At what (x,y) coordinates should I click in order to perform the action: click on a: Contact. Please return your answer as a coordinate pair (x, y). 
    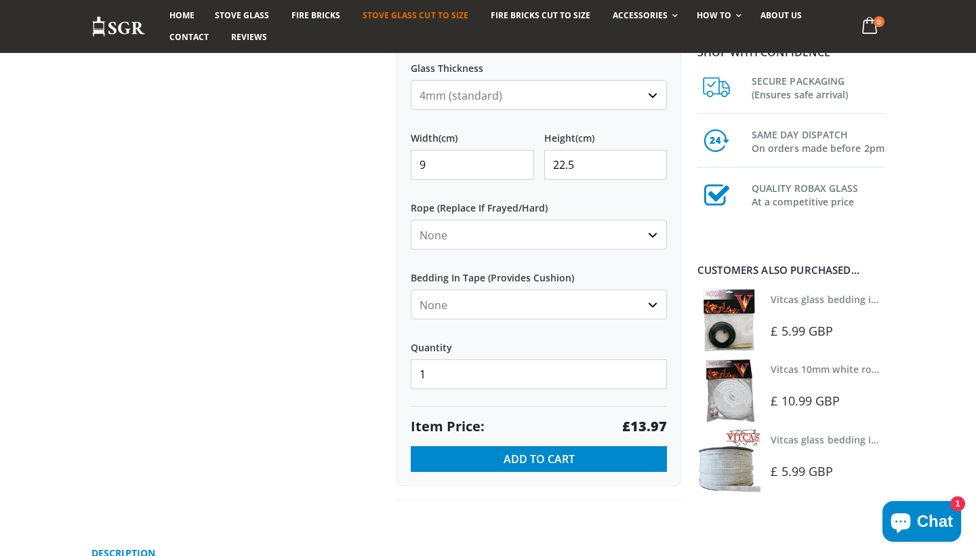
    Looking at the image, I should click on (189, 37).